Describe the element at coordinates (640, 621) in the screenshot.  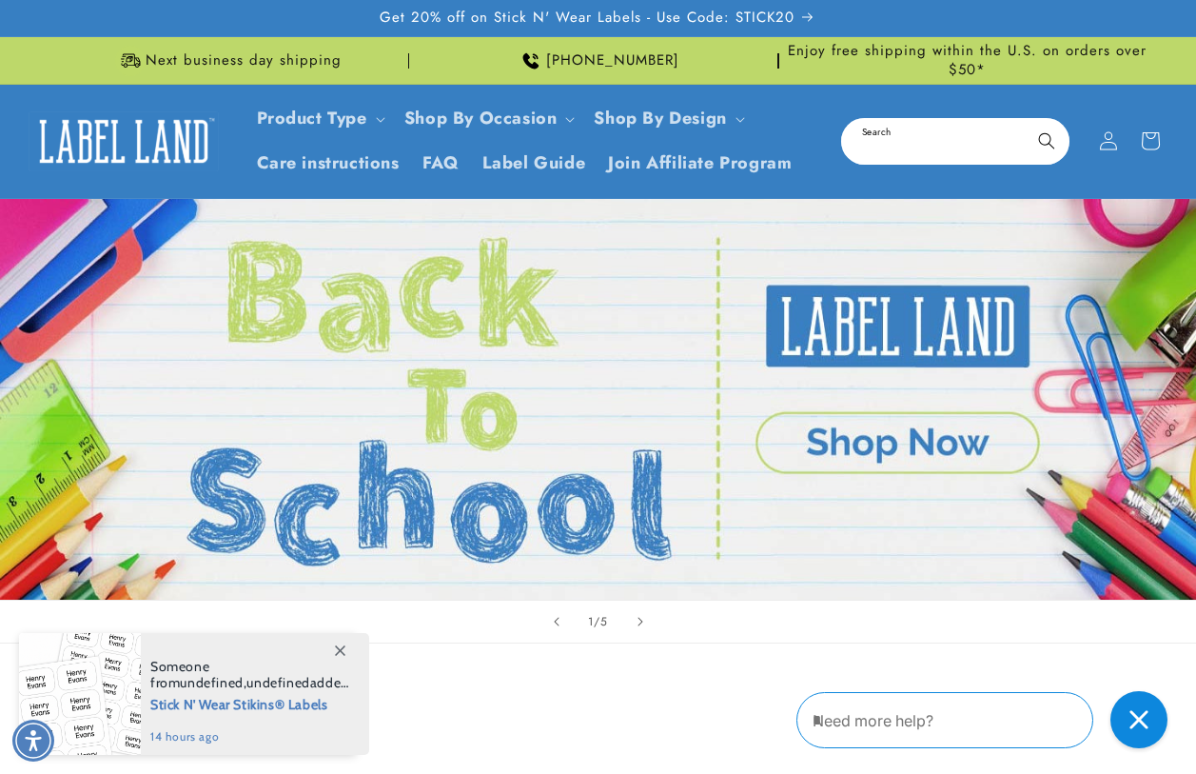
I see `button: Next slide` at that location.